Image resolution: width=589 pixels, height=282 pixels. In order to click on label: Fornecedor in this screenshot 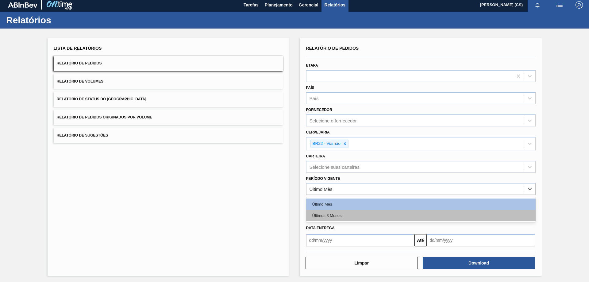, I will do `click(319, 110)`.